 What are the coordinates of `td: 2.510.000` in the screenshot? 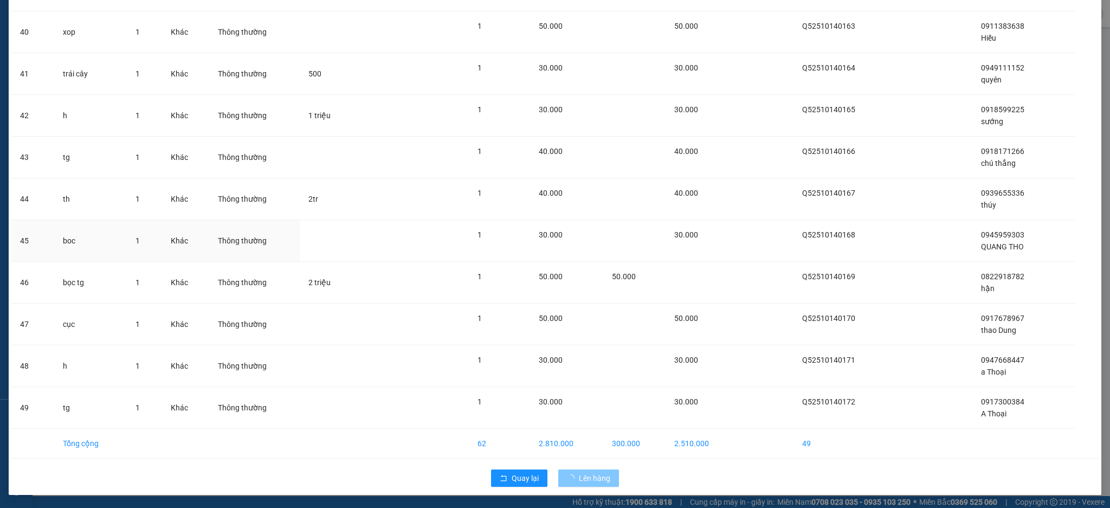 It's located at (701, 444).